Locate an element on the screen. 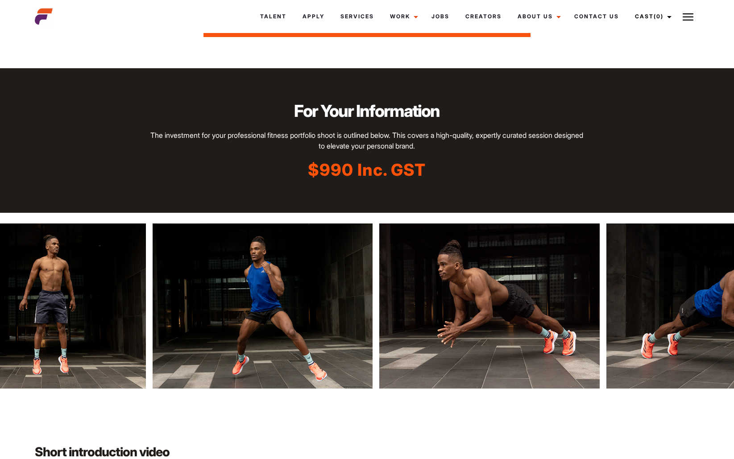 This screenshot has height=459, width=734. img: cropped-aefm-brand-fav-22-square.png is located at coordinates (44, 17).